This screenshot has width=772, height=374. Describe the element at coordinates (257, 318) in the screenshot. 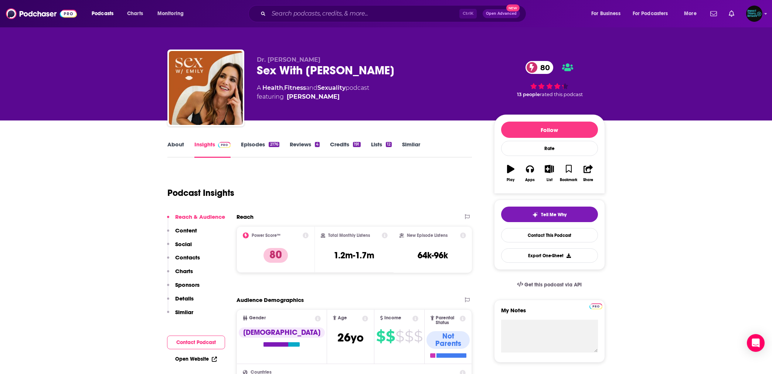

I see `span: Gender` at that location.